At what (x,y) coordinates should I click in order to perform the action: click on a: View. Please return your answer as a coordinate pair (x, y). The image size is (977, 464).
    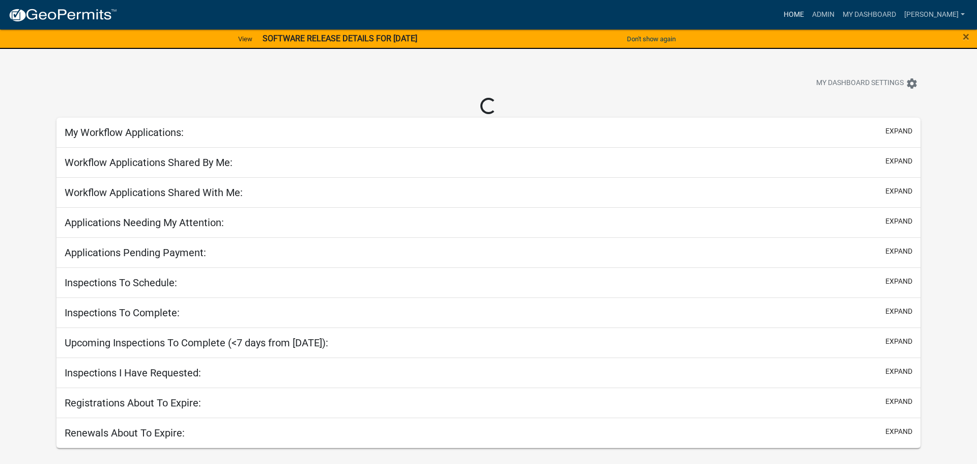
    Looking at the image, I should click on (245, 39).